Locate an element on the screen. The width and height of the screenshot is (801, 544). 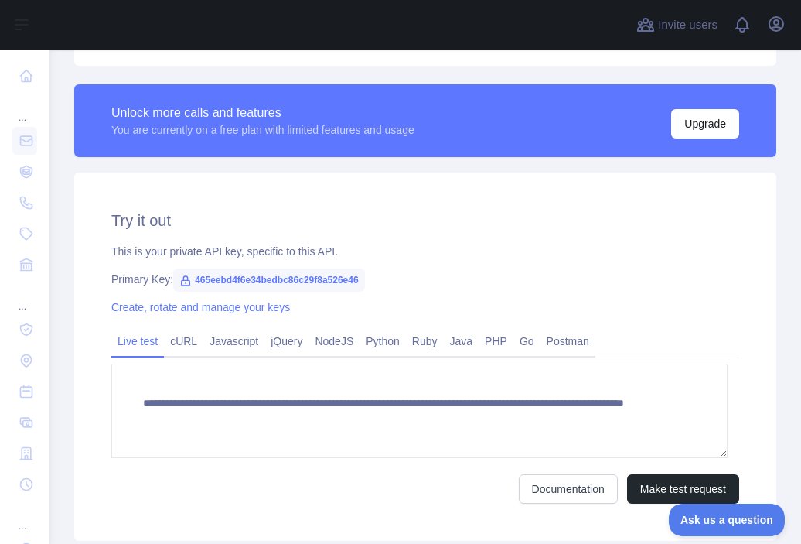
a: Ruby is located at coordinates (424, 341).